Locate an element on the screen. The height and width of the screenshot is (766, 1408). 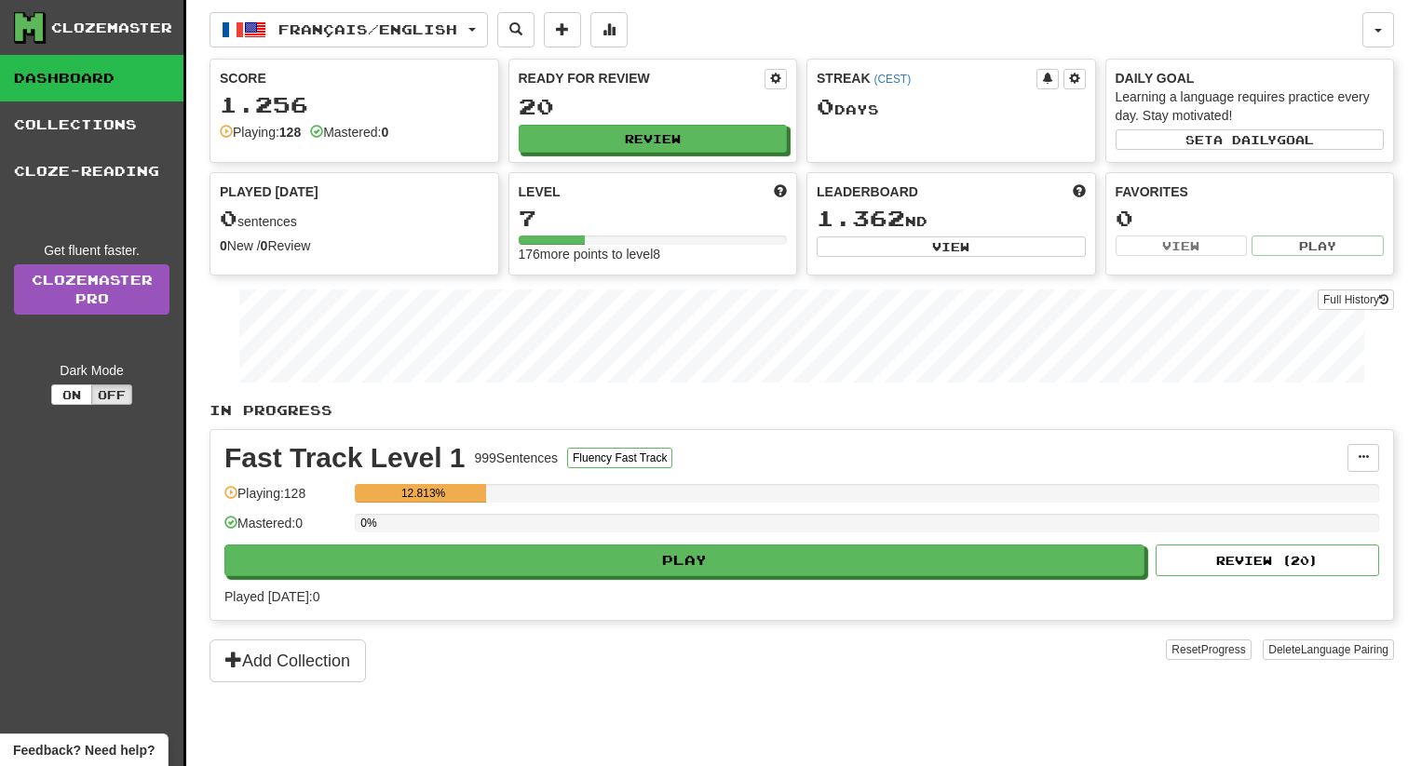
div: Day s is located at coordinates (950, 107).